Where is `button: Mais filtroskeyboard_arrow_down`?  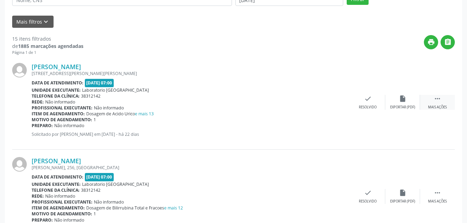 button: Mais filtroskeyboard_arrow_down is located at coordinates (33, 22).